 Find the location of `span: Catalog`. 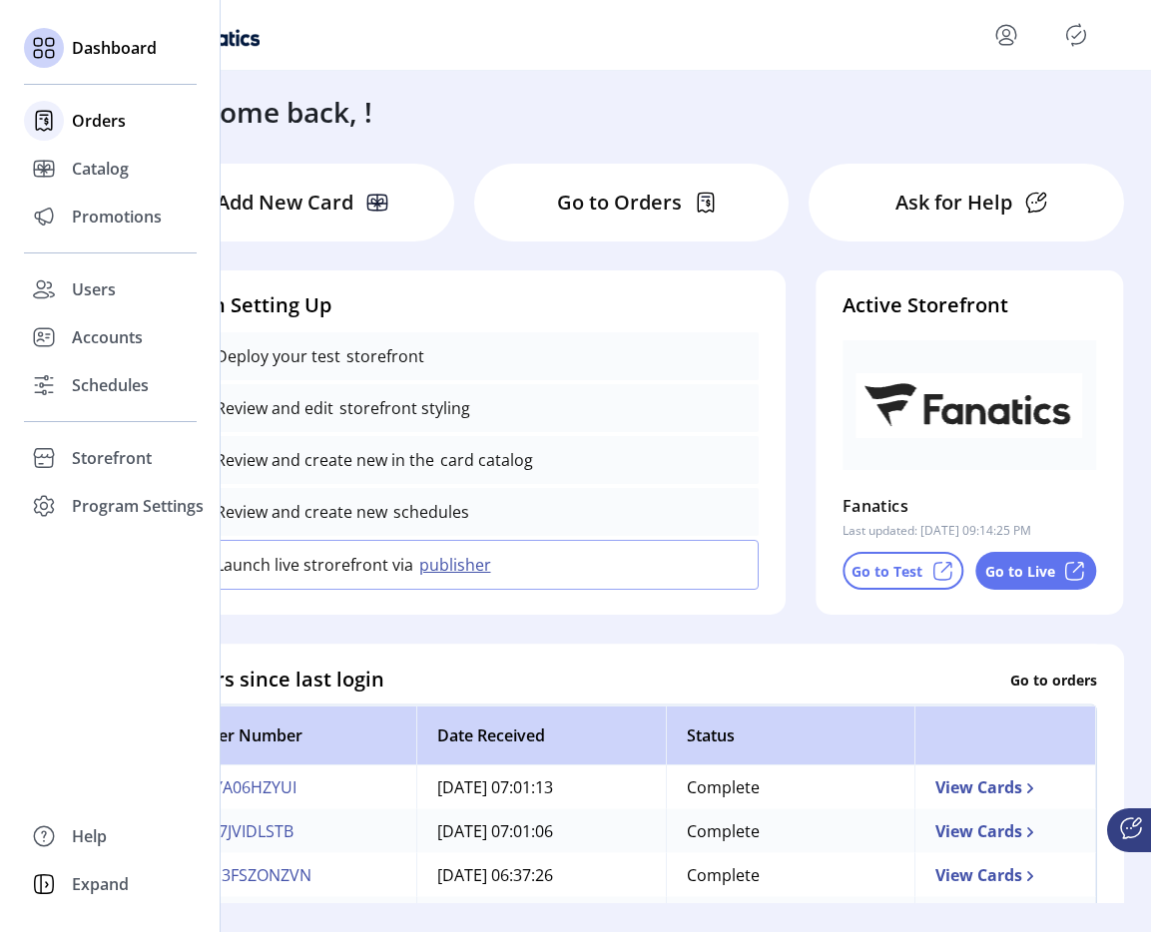

span: Catalog is located at coordinates (100, 169).